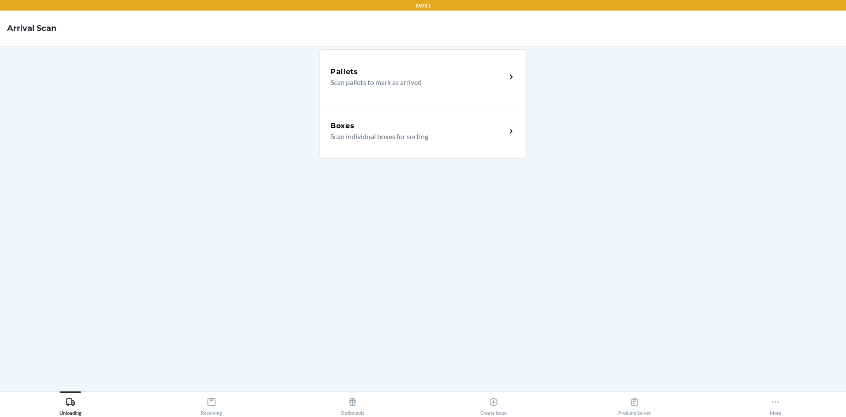 The height and width of the screenshot is (417, 846). I want to click on div: Receiving, so click(212, 405).